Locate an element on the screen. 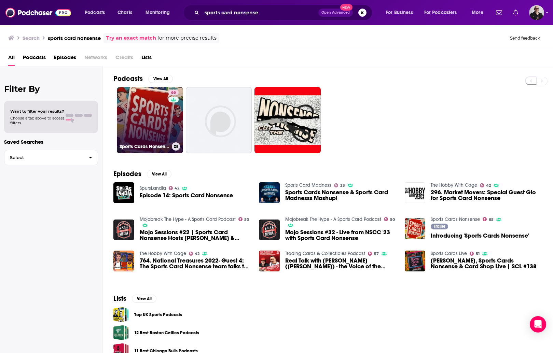  span: 764. National Treasures 2022- Guest 4: The Sports Card Nonsense team talks to LukaNation is located at coordinates (195, 264).